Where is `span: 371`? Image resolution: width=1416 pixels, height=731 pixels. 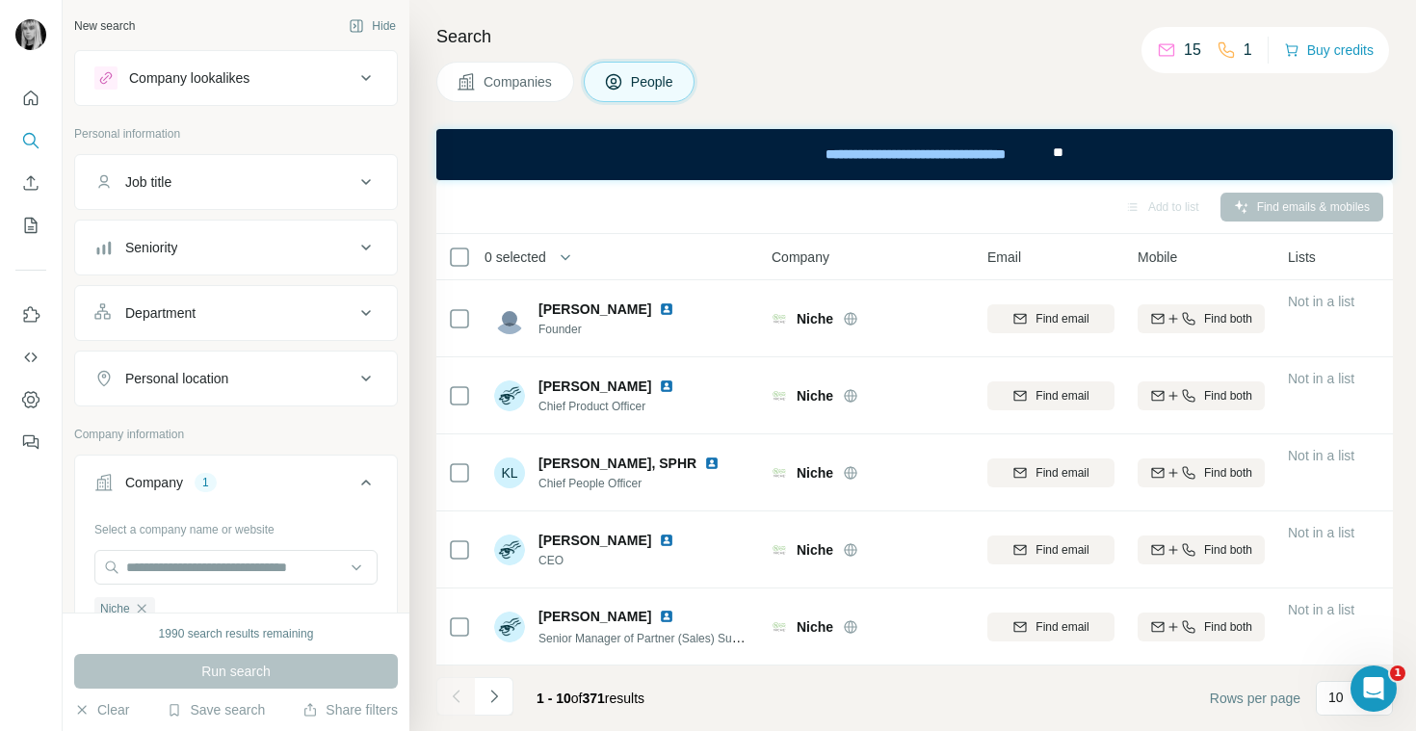
span: 371 is located at coordinates (593, 698).